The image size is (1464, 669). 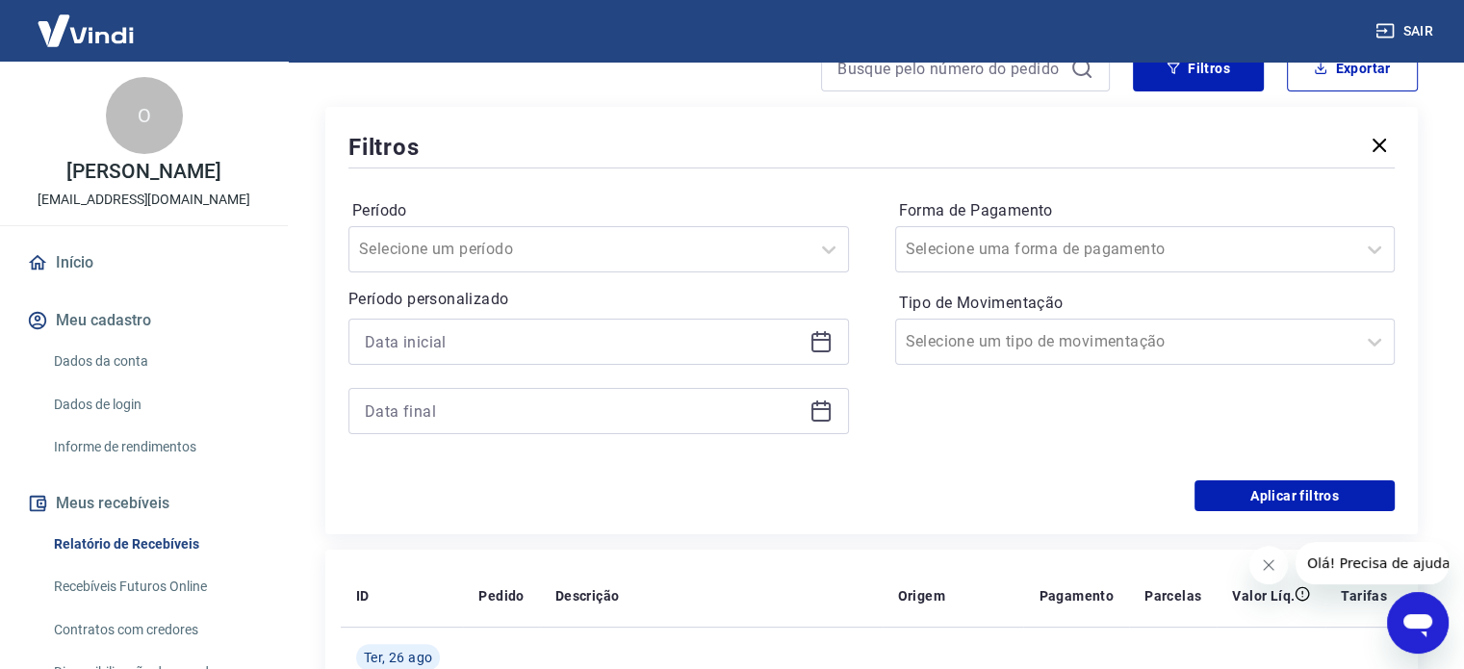 What do you see at coordinates (398, 658) in the screenshot?
I see `span: Ter, 26 ago` at bounding box center [398, 658].